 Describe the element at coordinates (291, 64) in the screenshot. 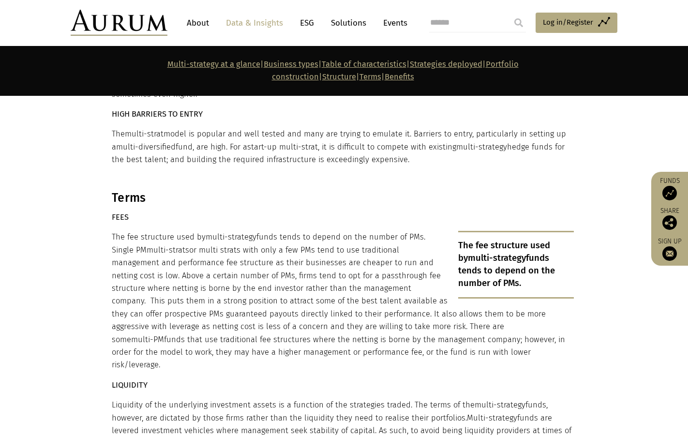

I see `a: Business types` at that location.